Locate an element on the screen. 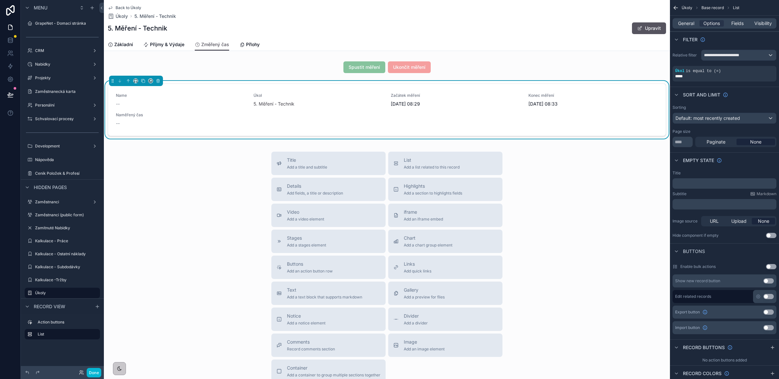 The height and width of the screenshot is (379, 779). span: Změřený čas is located at coordinates (215, 44).